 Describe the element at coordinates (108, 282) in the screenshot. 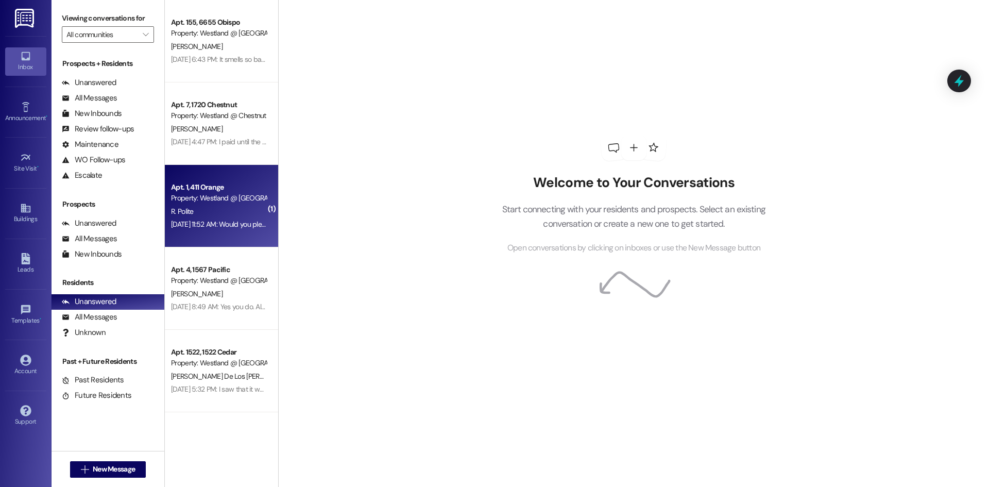

I see `div: Residents` at that location.